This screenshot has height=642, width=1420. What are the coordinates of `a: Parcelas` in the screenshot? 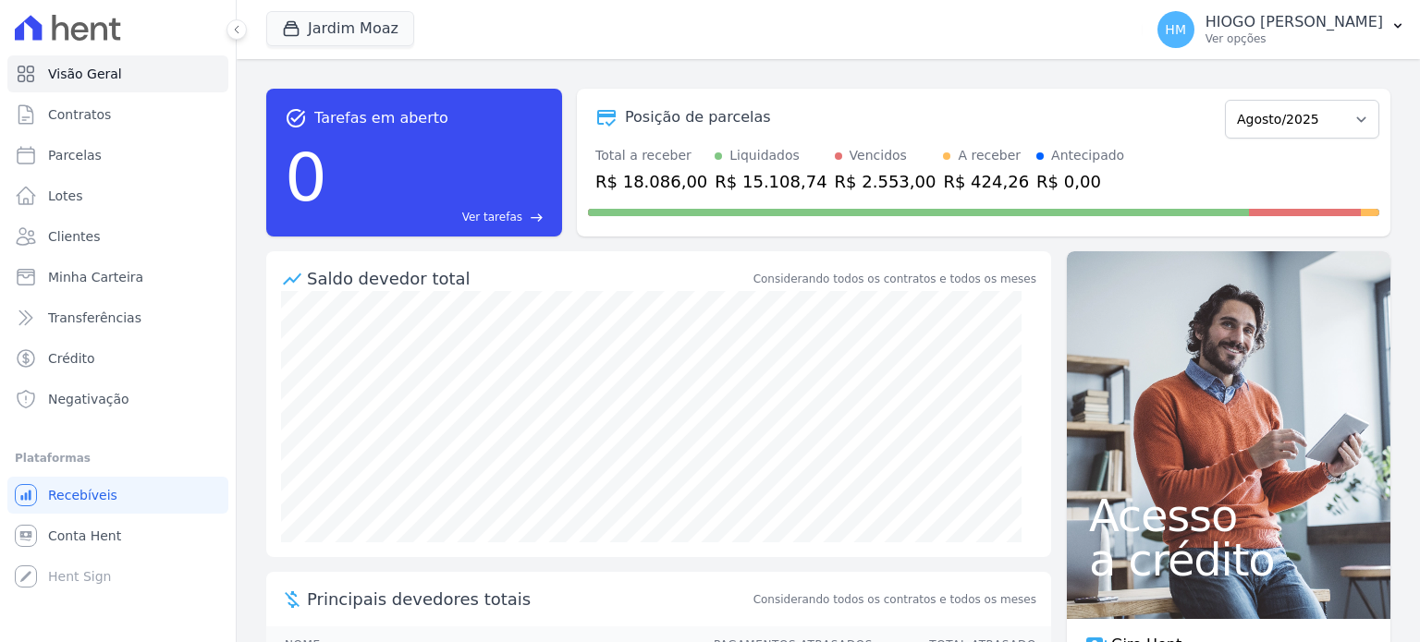 It's located at (117, 155).